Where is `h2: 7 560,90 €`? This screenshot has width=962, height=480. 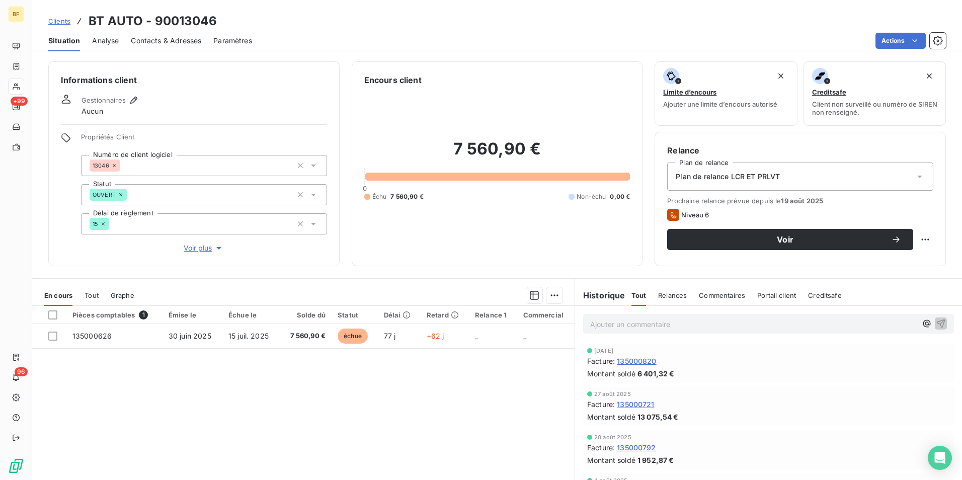
h2: 7 560,90 € is located at coordinates (497, 154).